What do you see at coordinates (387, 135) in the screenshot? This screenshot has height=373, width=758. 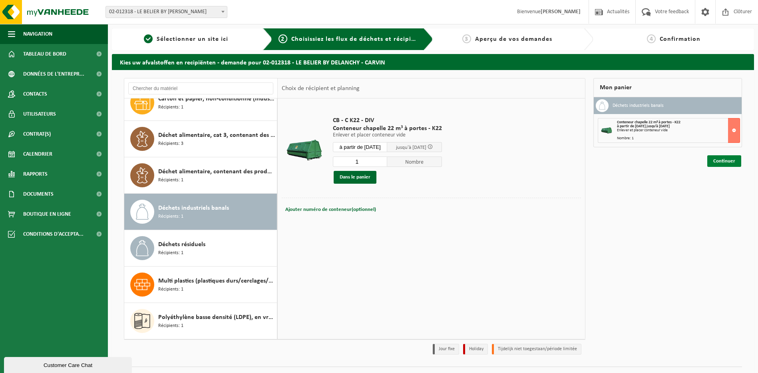 I see `p: Enlever et placer conteneur vide` at bounding box center [387, 135].